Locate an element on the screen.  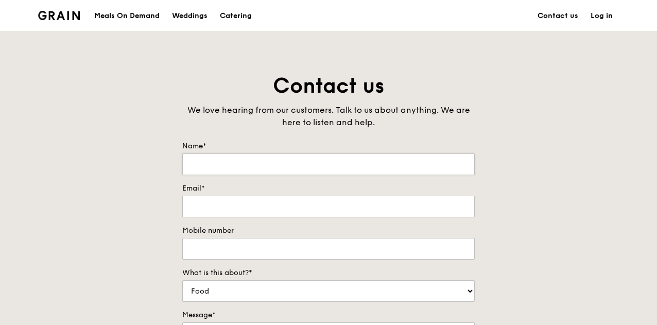
a: Catering is located at coordinates (236, 16).